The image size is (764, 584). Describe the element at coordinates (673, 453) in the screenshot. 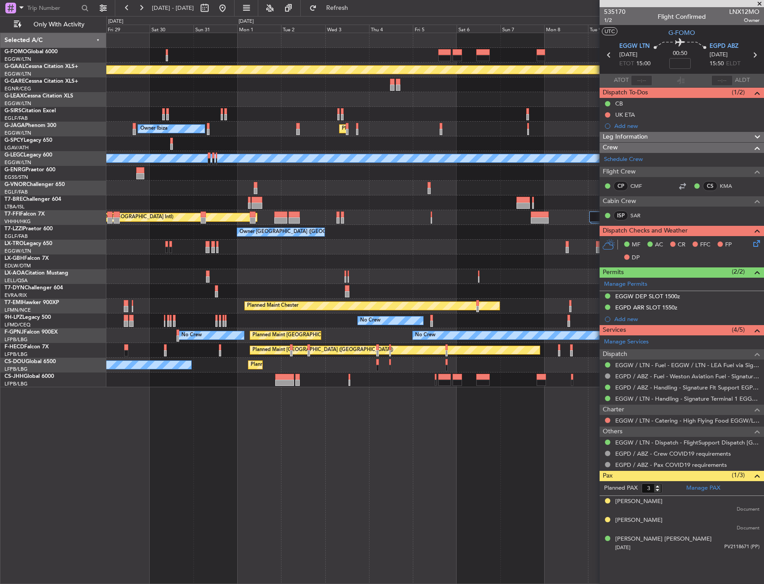

I see `a: EGPD / ABZ - Crew COVID19 requirements` at that location.